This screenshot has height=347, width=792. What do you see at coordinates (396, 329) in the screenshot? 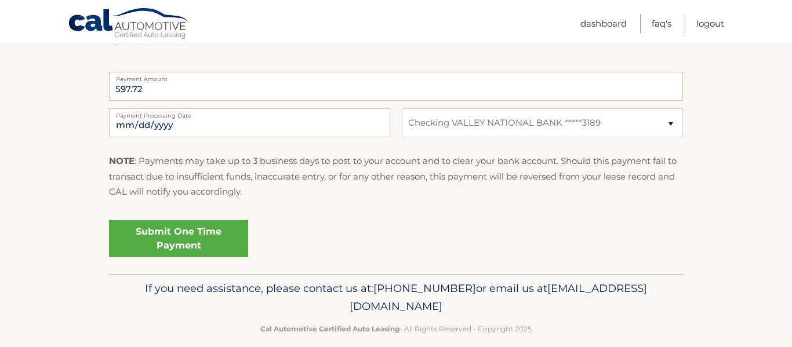
I see `p: - All Rights Reserved - Copyright 2025` at bounding box center [396, 329].